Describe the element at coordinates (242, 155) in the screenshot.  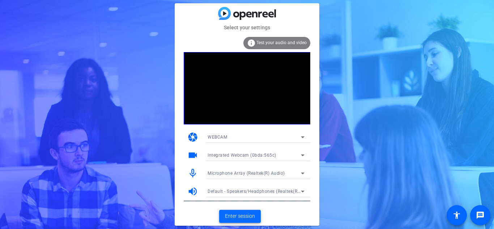
I see `span: Integrated Webcam (0bda:565c)` at that location.